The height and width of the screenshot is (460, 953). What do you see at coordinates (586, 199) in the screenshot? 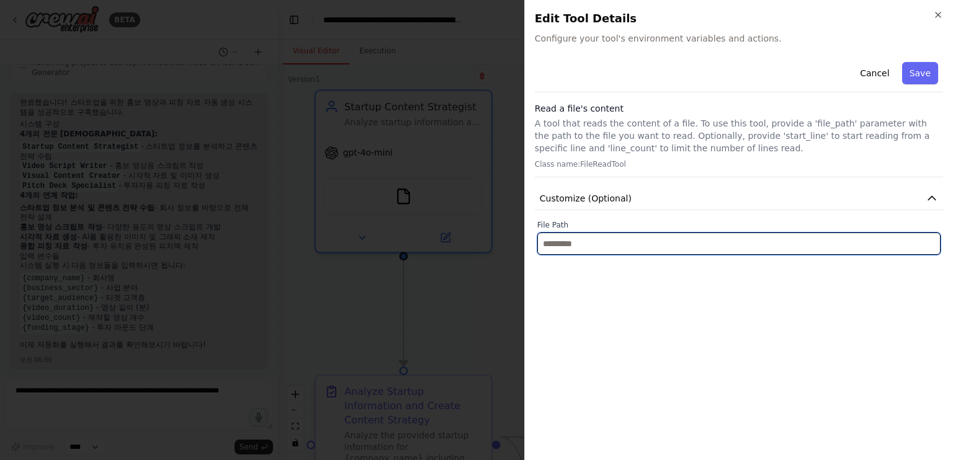
I see `span: Customize (Optional)` at bounding box center [586, 199].